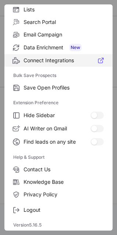 The image size is (117, 235). Describe the element at coordinates (57, 115) in the screenshot. I see `span: Hide Sidebar` at that location.